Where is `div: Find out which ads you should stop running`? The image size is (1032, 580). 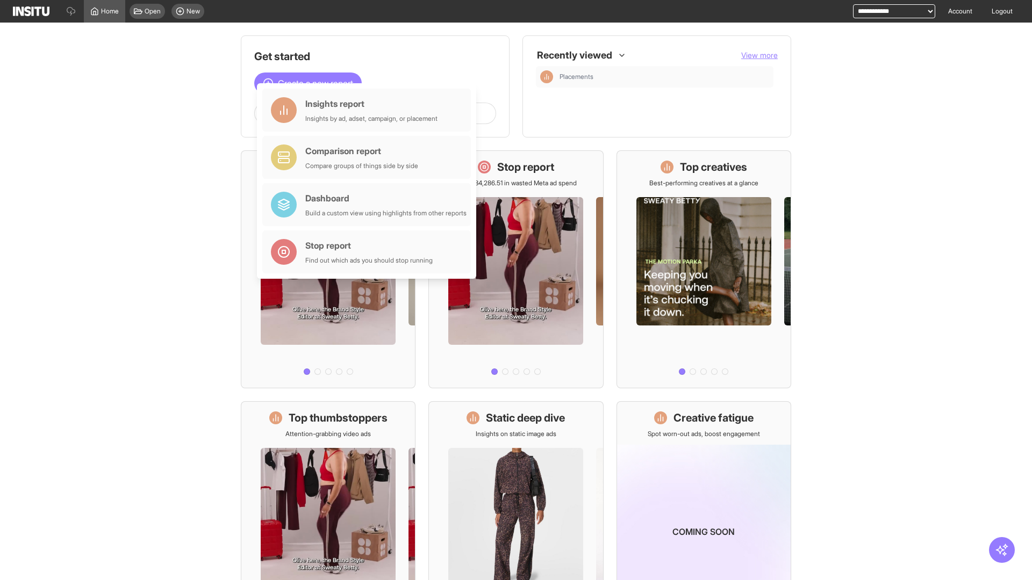
div: Find out which ads you should stop running is located at coordinates (369, 261).